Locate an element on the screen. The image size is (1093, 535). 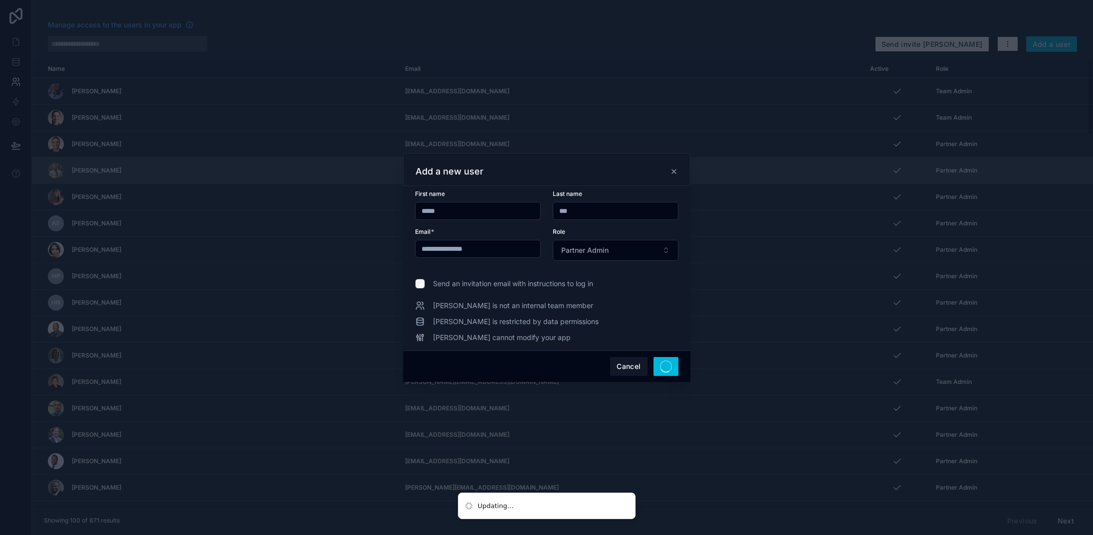
span: Send an invitation email with instructions to log in is located at coordinates (513, 284).